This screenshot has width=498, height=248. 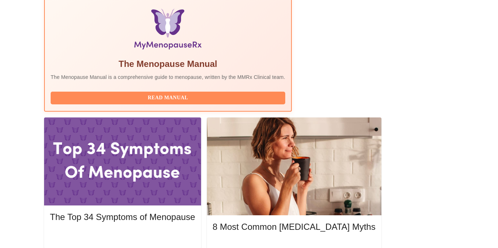 What do you see at coordinates (122, 217) in the screenshot?
I see `h5: The Top 34 Symptoms of Menopause` at bounding box center [122, 217].